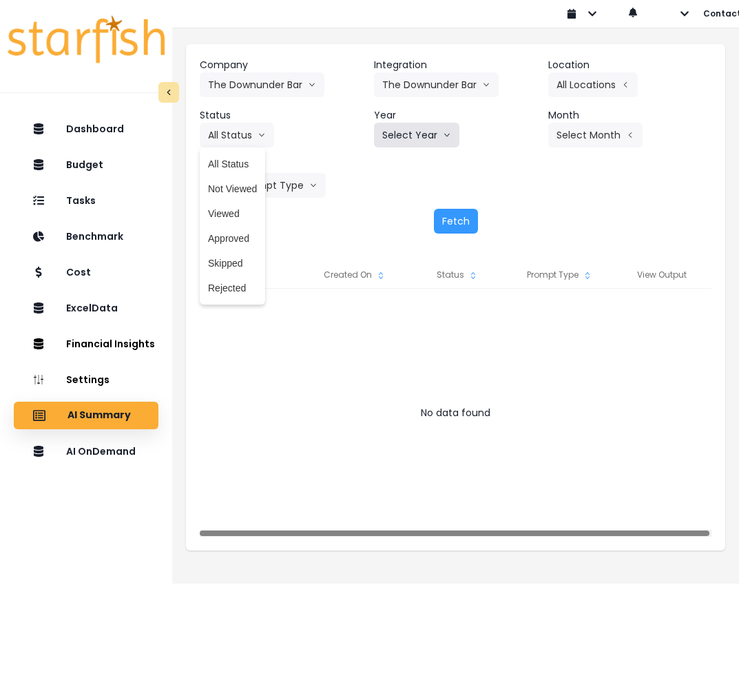  What do you see at coordinates (455, 413) in the screenshot?
I see `div: No data found` at bounding box center [455, 413].